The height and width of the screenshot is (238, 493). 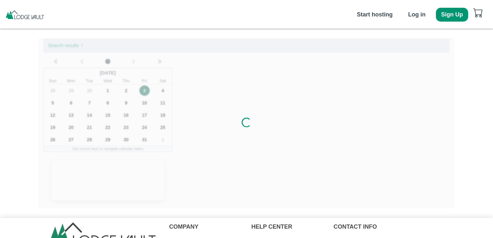 What do you see at coordinates (288, 227) in the screenshot?
I see `div: HELP CENTER` at bounding box center [288, 227].